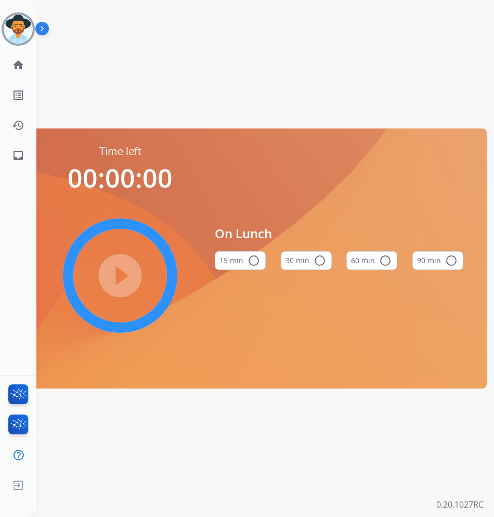  Describe the element at coordinates (18, 65) in the screenshot. I see `mat-icon: home` at that location.